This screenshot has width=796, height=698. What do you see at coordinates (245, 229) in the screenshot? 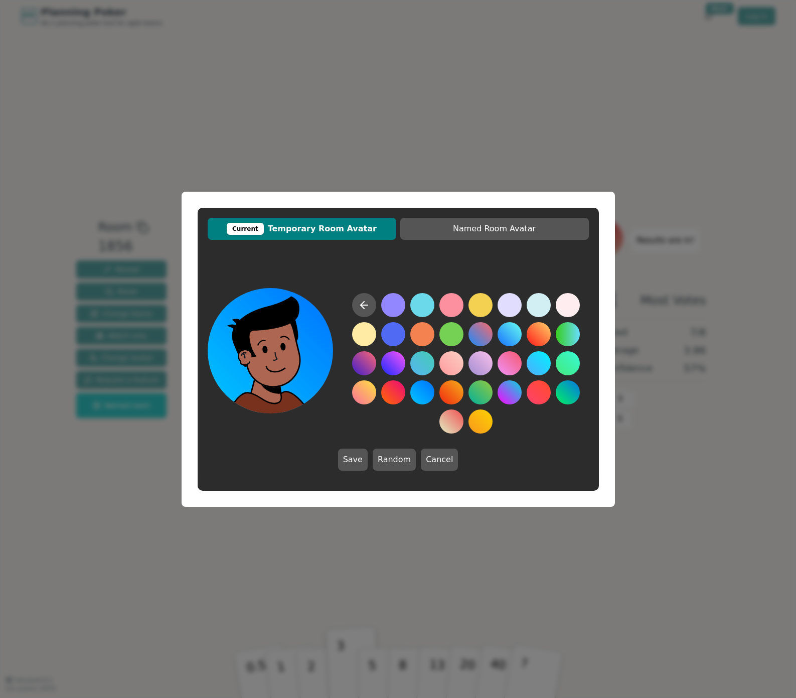
I see `div: Current` at bounding box center [245, 229].